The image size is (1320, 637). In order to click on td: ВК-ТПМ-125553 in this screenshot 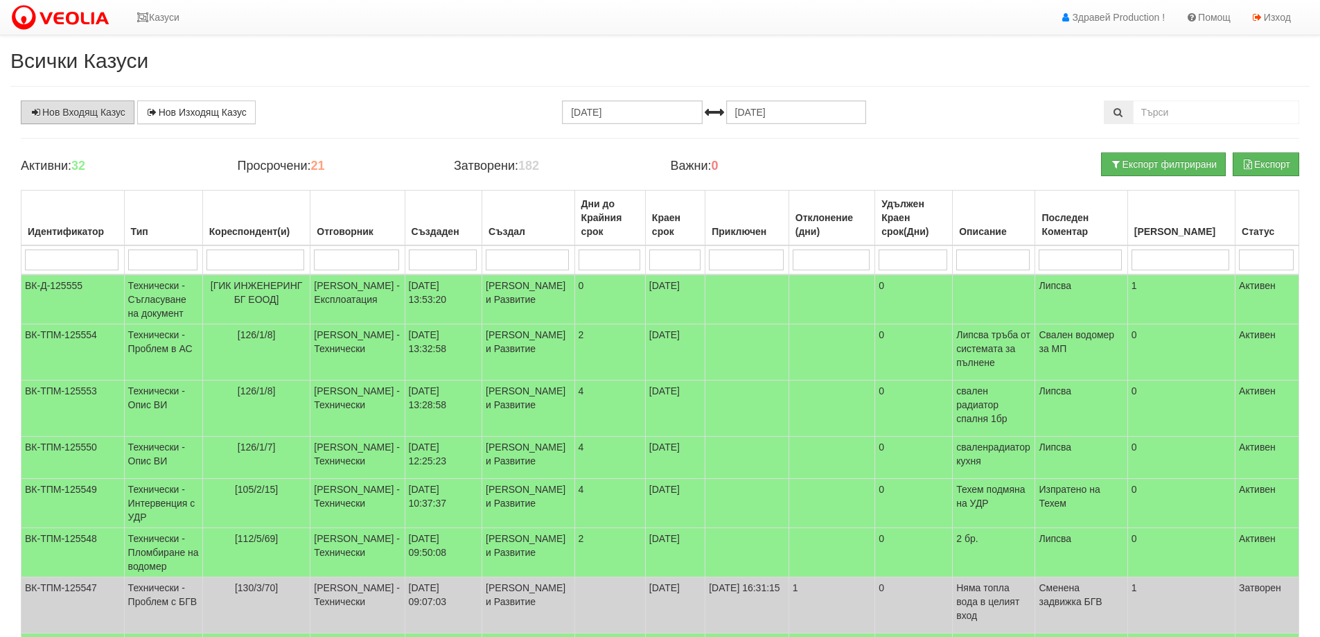, I will do `click(73, 408)`.